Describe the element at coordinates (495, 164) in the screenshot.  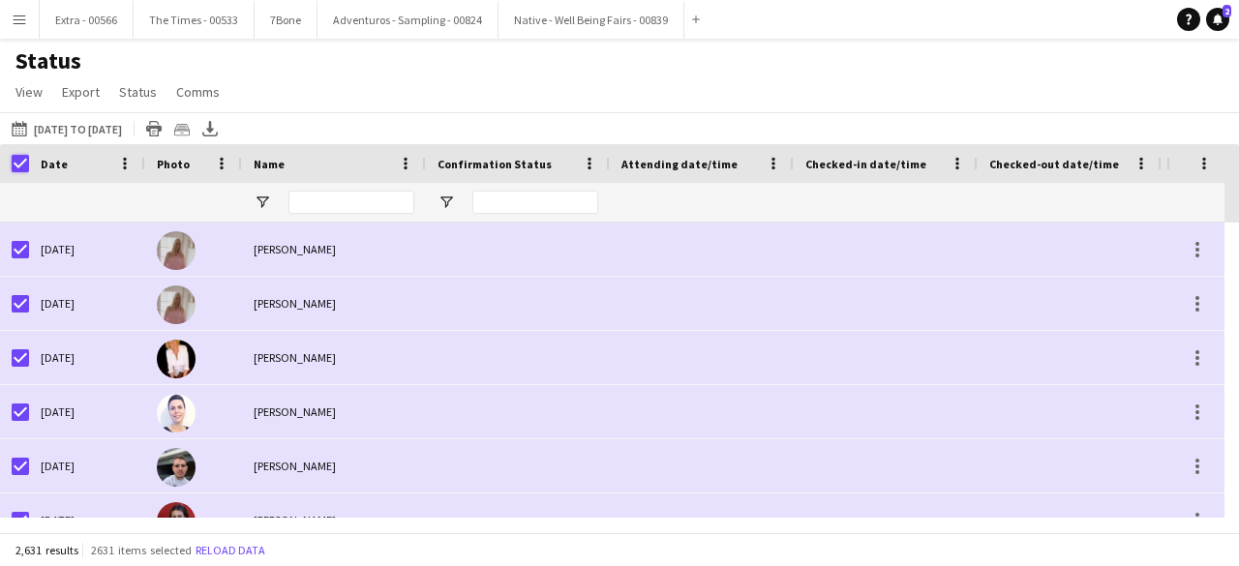
I see `span: Confirmation Status` at that location.